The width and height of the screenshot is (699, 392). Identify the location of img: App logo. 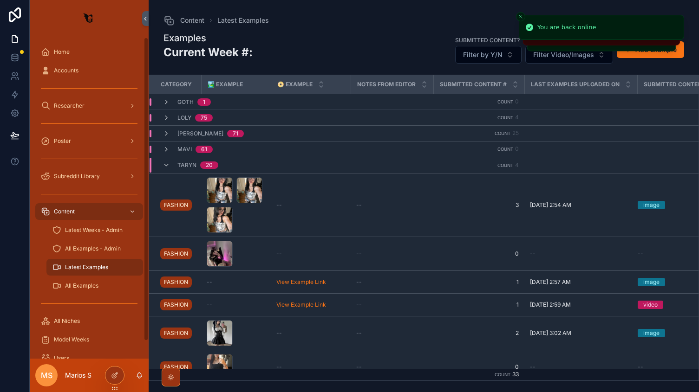
(89, 19).